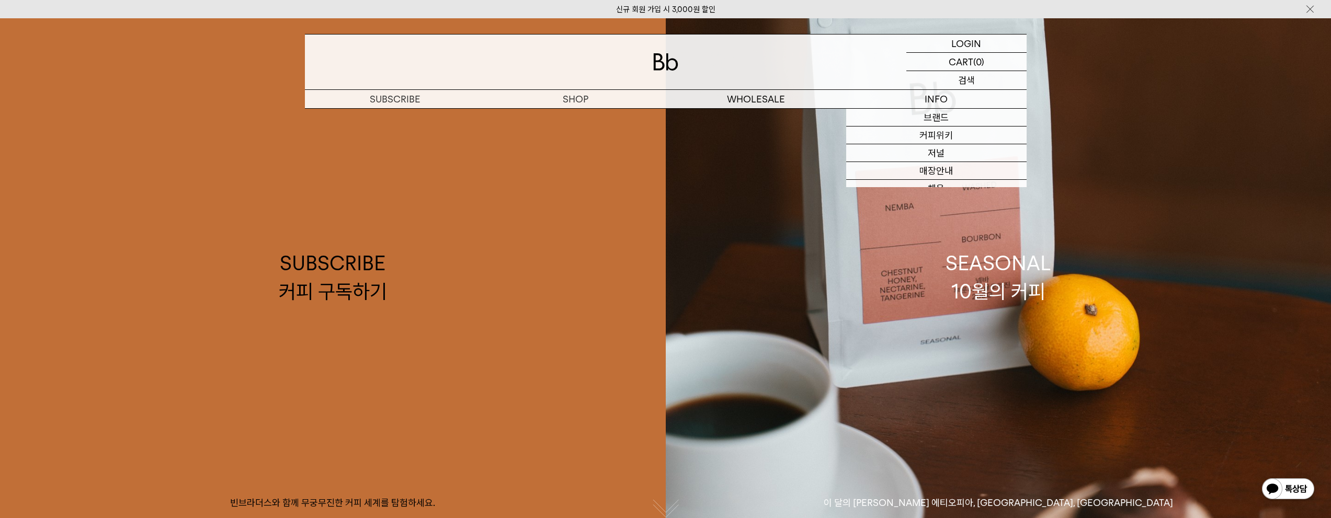 Image resolution: width=1331 pixels, height=518 pixels. Describe the element at coordinates (936, 135) in the screenshot. I see `a: 커피위키` at that location.